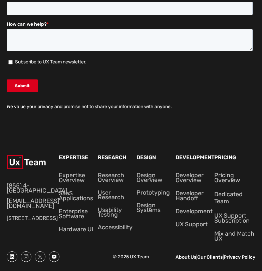 The width and height of the screenshot is (262, 271). What do you see at coordinates (153, 193) in the screenshot?
I see `a: Prototyping` at bounding box center [153, 193].